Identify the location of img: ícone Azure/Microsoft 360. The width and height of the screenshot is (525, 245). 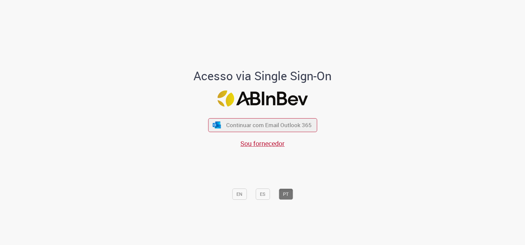
(217, 125).